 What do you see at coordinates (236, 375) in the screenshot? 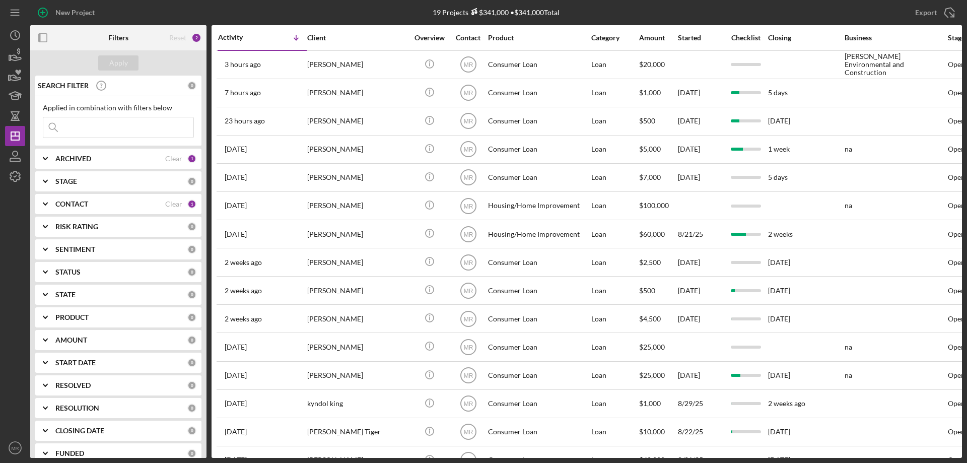
I see `time: 2025-09-01 17:56` at bounding box center [236, 375].